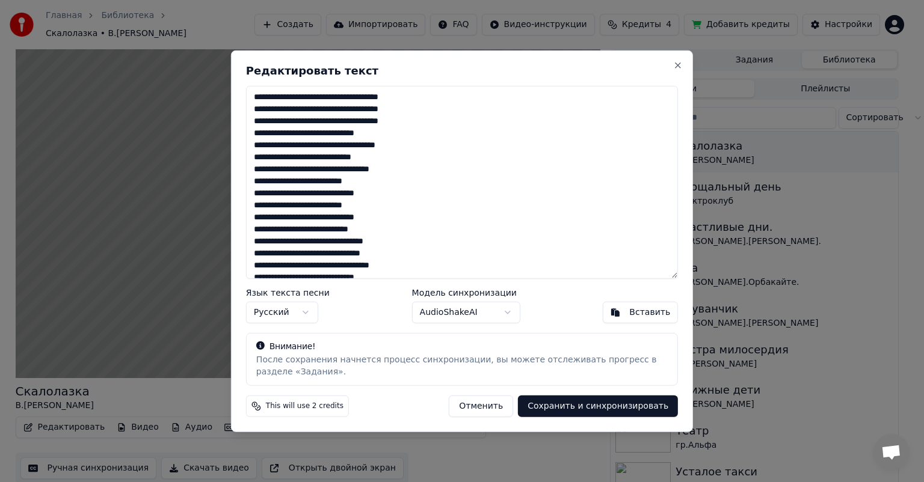 The height and width of the screenshot is (482, 924). What do you see at coordinates (481, 406) in the screenshot?
I see `button: Отменить` at bounding box center [481, 406].